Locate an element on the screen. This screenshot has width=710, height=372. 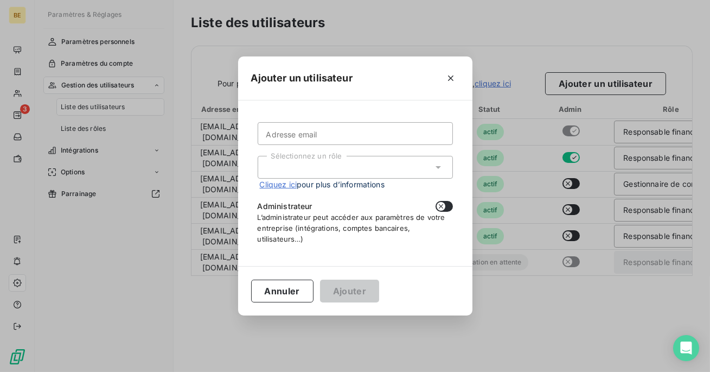
span: pour plus d’informations is located at coordinates (322, 184).